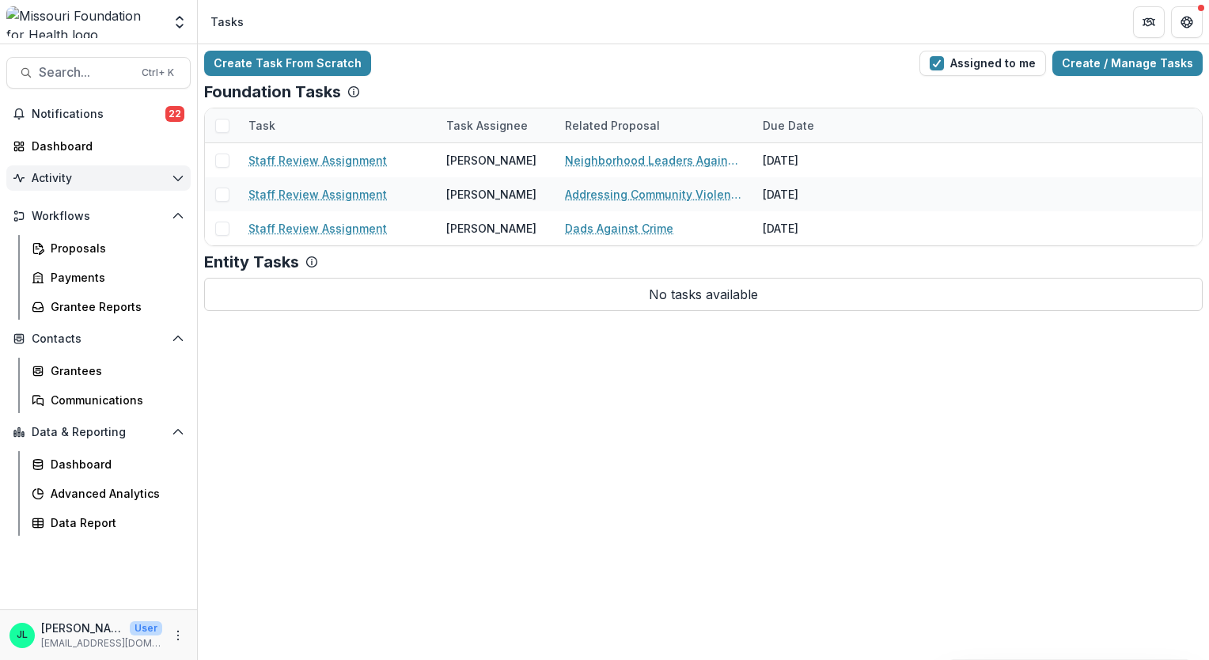 Image resolution: width=1209 pixels, height=660 pixels. What do you see at coordinates (108, 277) in the screenshot?
I see `a: Payments` at bounding box center [108, 277].